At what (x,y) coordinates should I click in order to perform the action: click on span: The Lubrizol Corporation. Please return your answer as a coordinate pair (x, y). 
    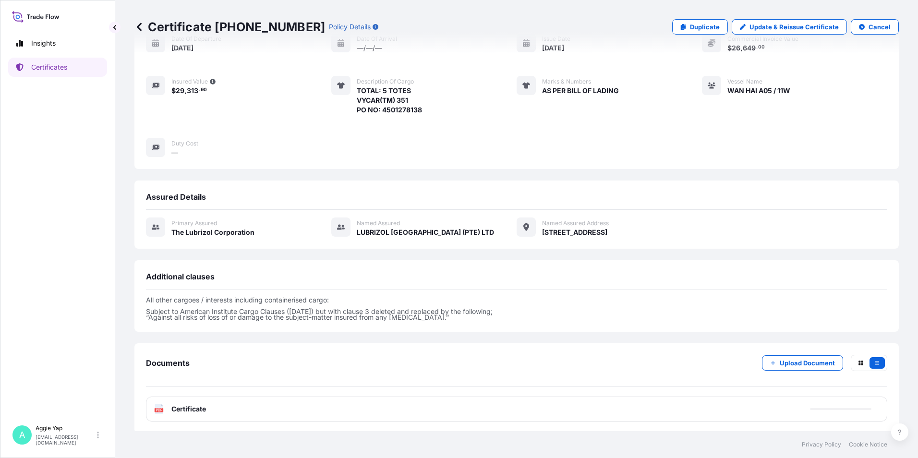
    Looking at the image, I should click on (213, 232).